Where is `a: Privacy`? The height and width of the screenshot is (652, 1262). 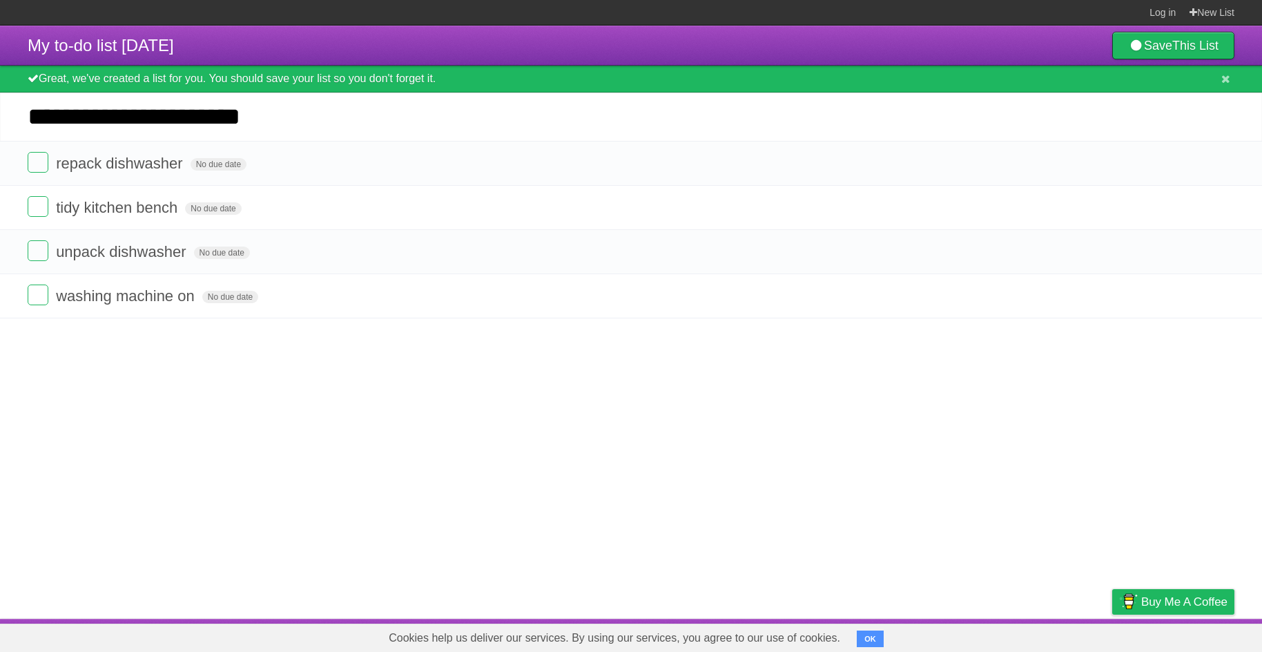
a: Privacy is located at coordinates (1112, 635).